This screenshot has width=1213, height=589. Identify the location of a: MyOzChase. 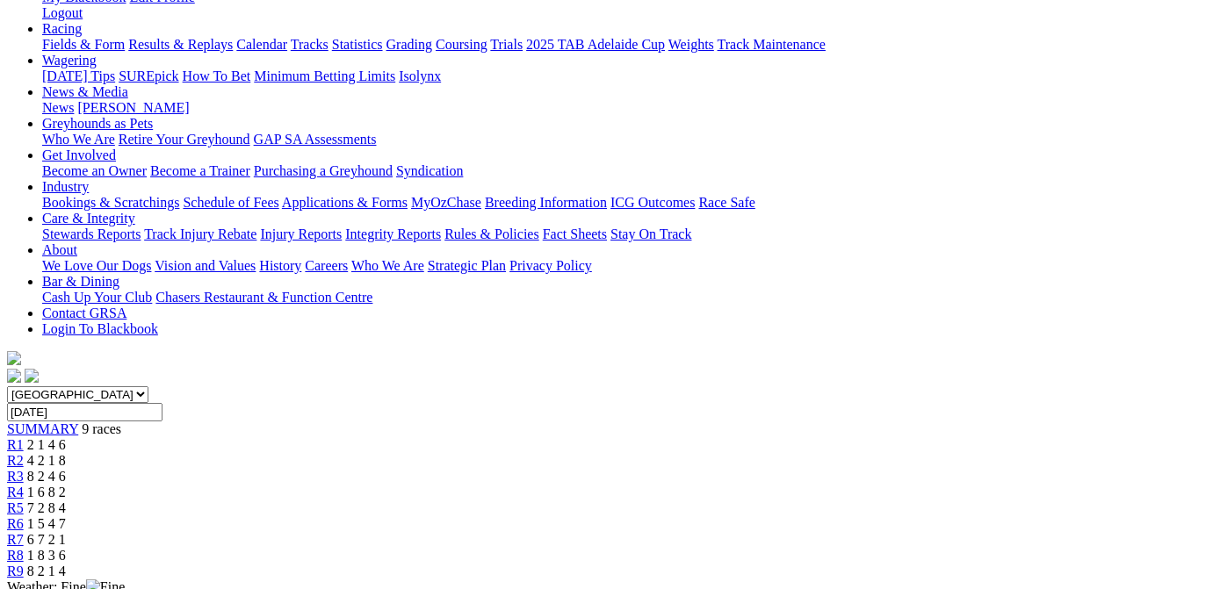
(446, 202).